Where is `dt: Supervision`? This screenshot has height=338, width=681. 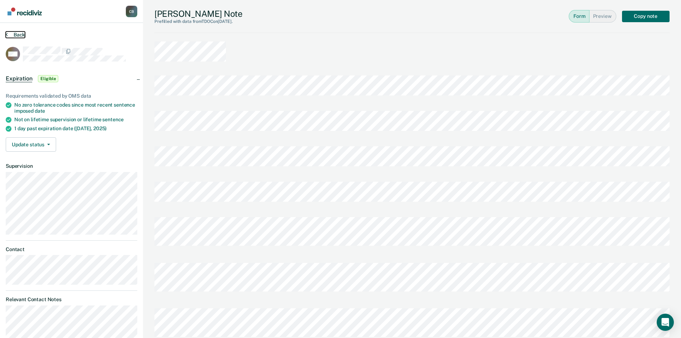 dt: Supervision is located at coordinates (72, 166).